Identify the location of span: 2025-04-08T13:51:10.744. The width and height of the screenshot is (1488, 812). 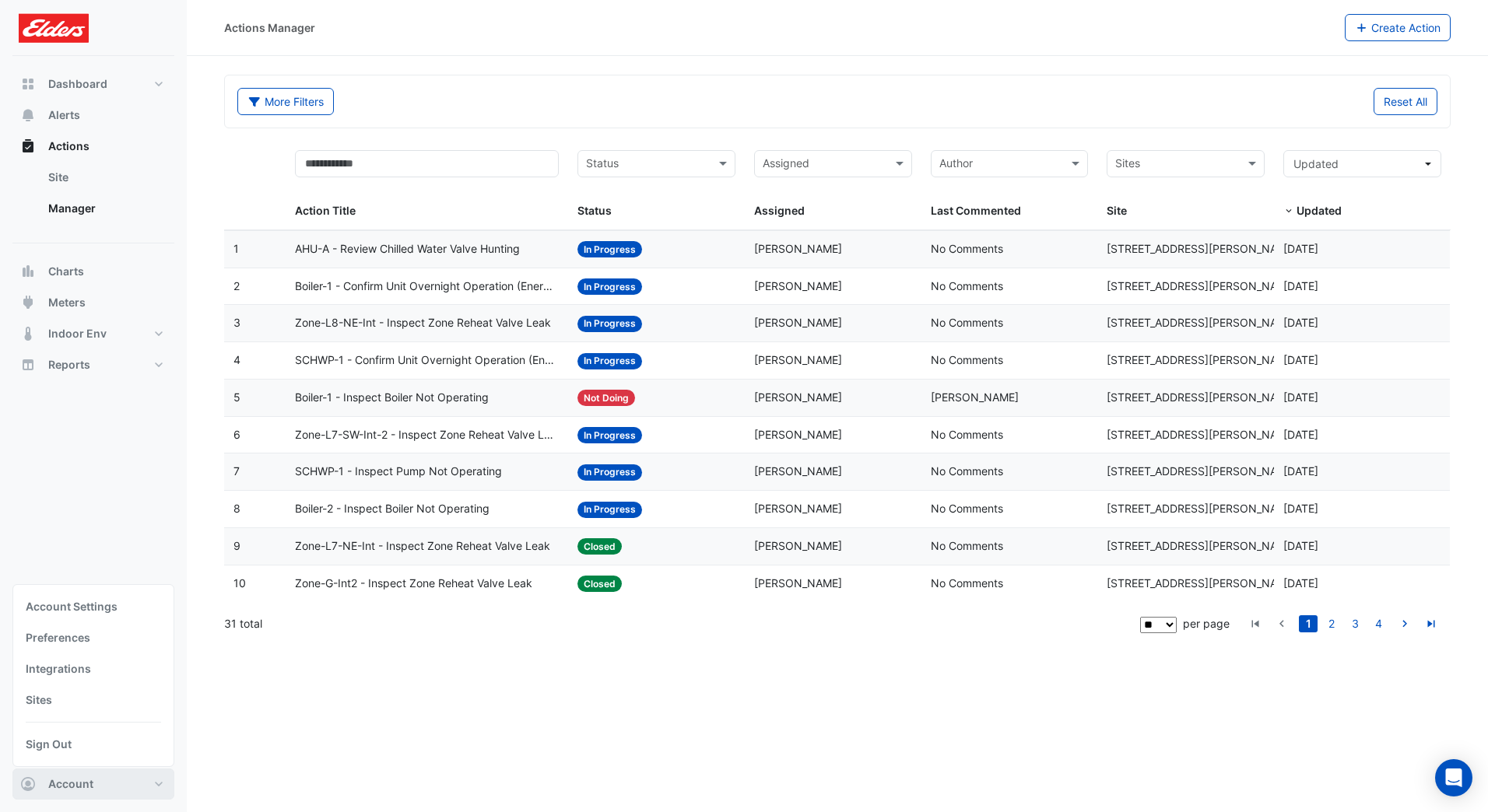
(1300, 434).